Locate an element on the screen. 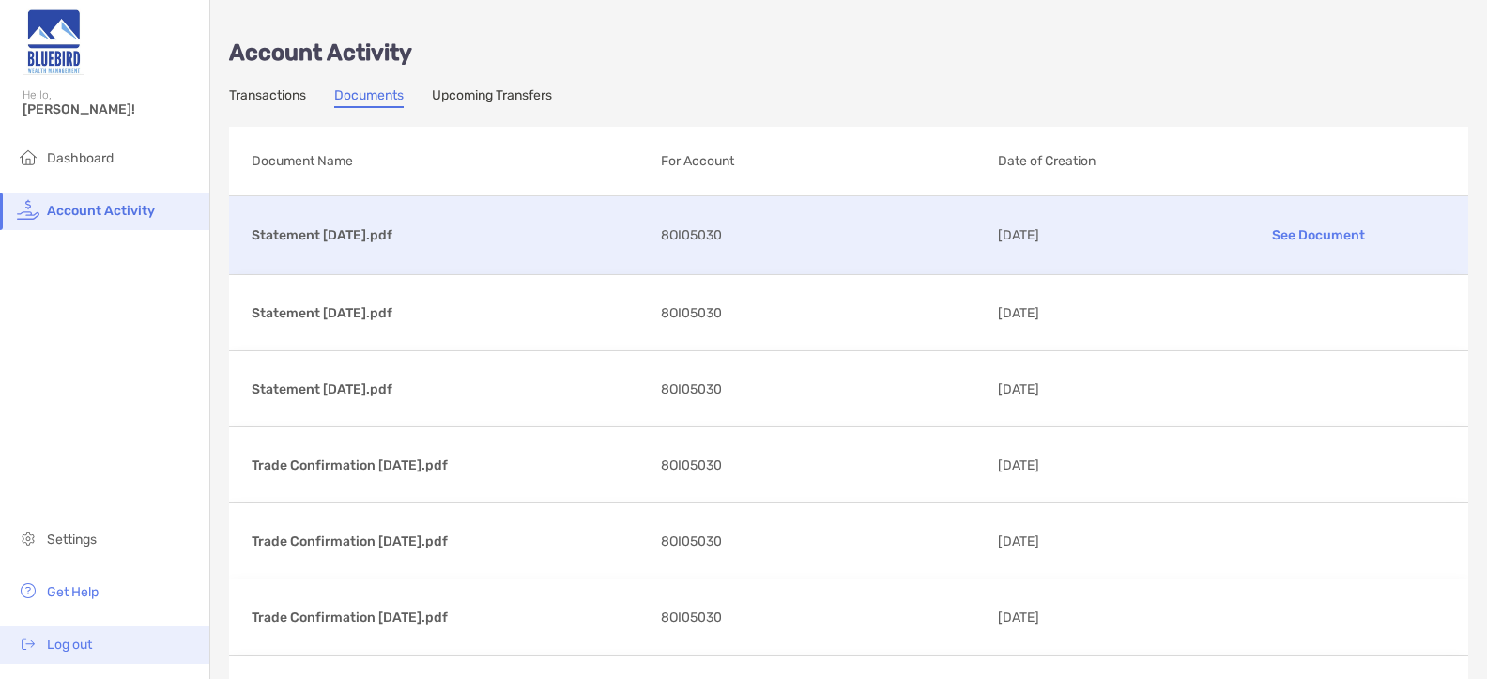 The width and height of the screenshot is (1487, 679). span: Account Activity is located at coordinates (100, 210).